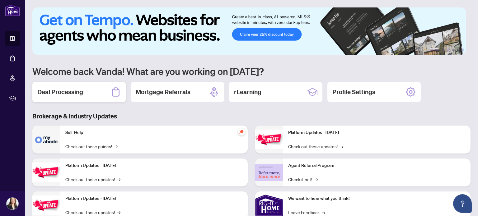  I want to click on a: Leave Feedback→, so click(306, 212).